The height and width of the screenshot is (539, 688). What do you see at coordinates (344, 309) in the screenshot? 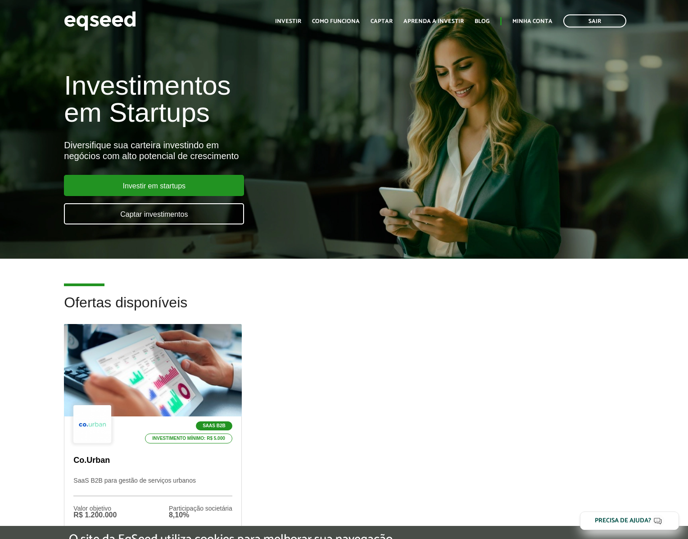
I see `h2: Ofertas disponíveis` at bounding box center [344, 309].